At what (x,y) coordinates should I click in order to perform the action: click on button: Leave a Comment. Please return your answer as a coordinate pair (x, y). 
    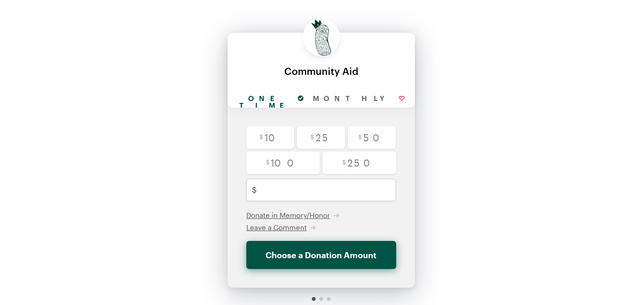
    Looking at the image, I should click on (281, 228).